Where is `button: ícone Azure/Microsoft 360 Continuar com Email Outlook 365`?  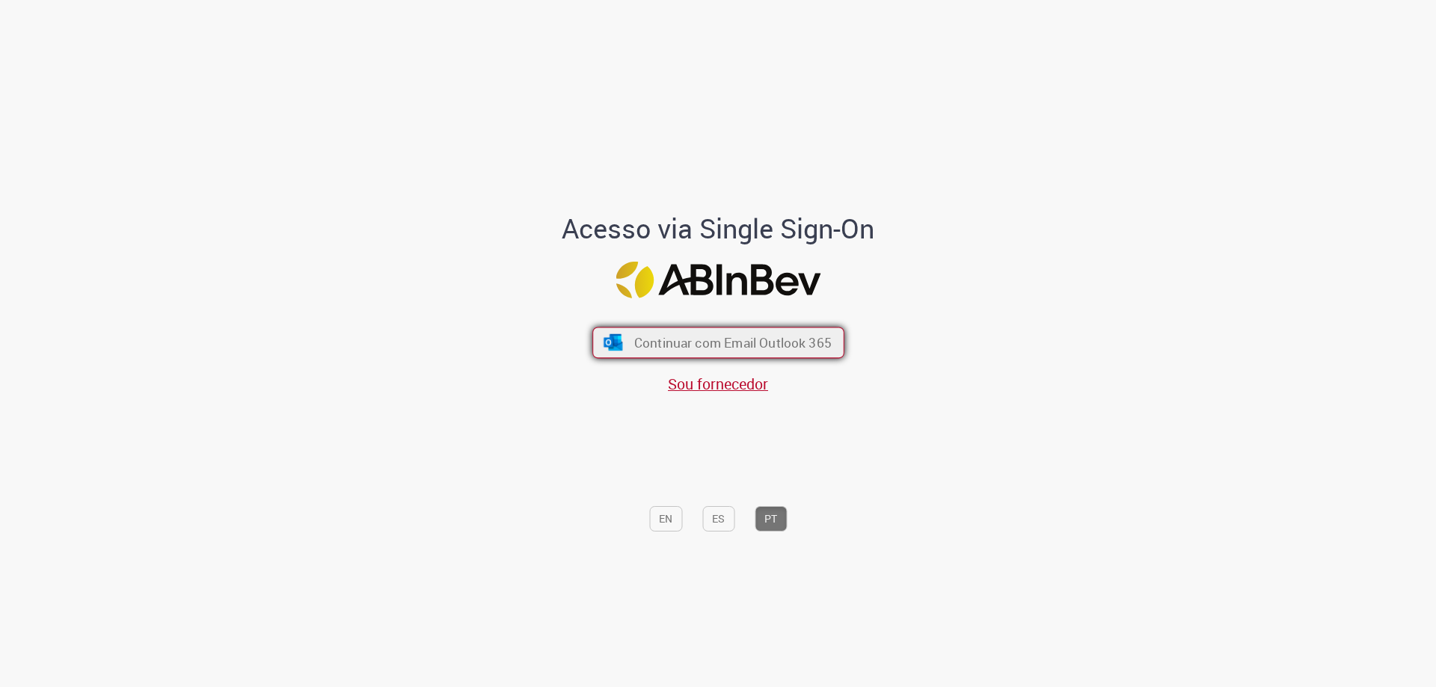
button: ícone Azure/Microsoft 360 Continuar com Email Outlook 365 is located at coordinates (718, 343).